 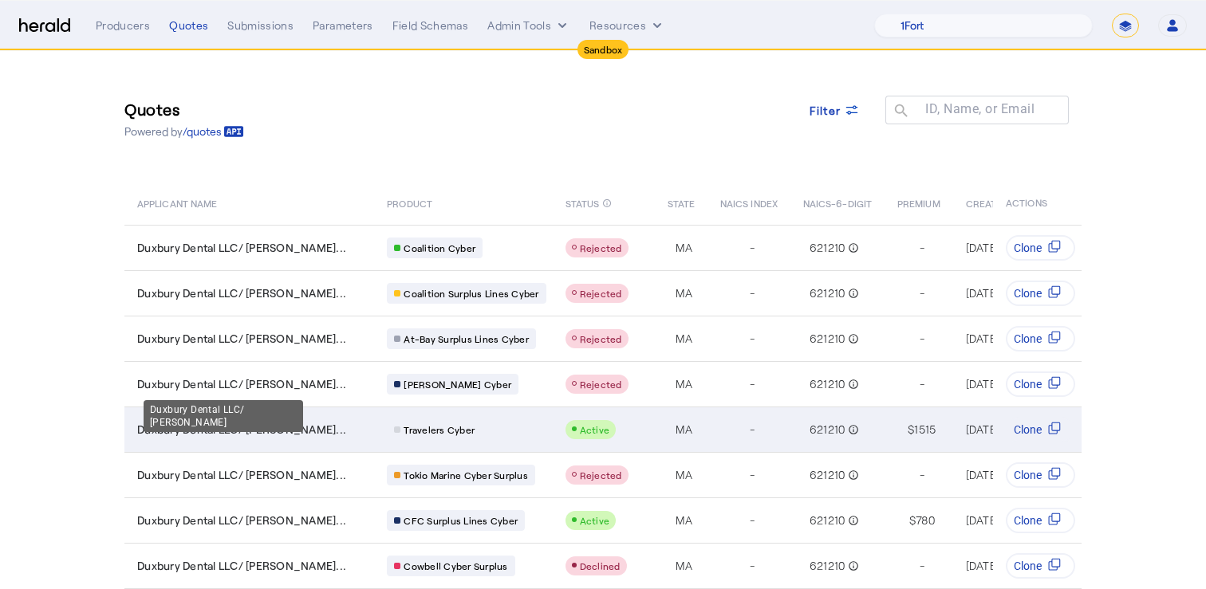 I want to click on div: Sandbox, so click(x=603, y=49).